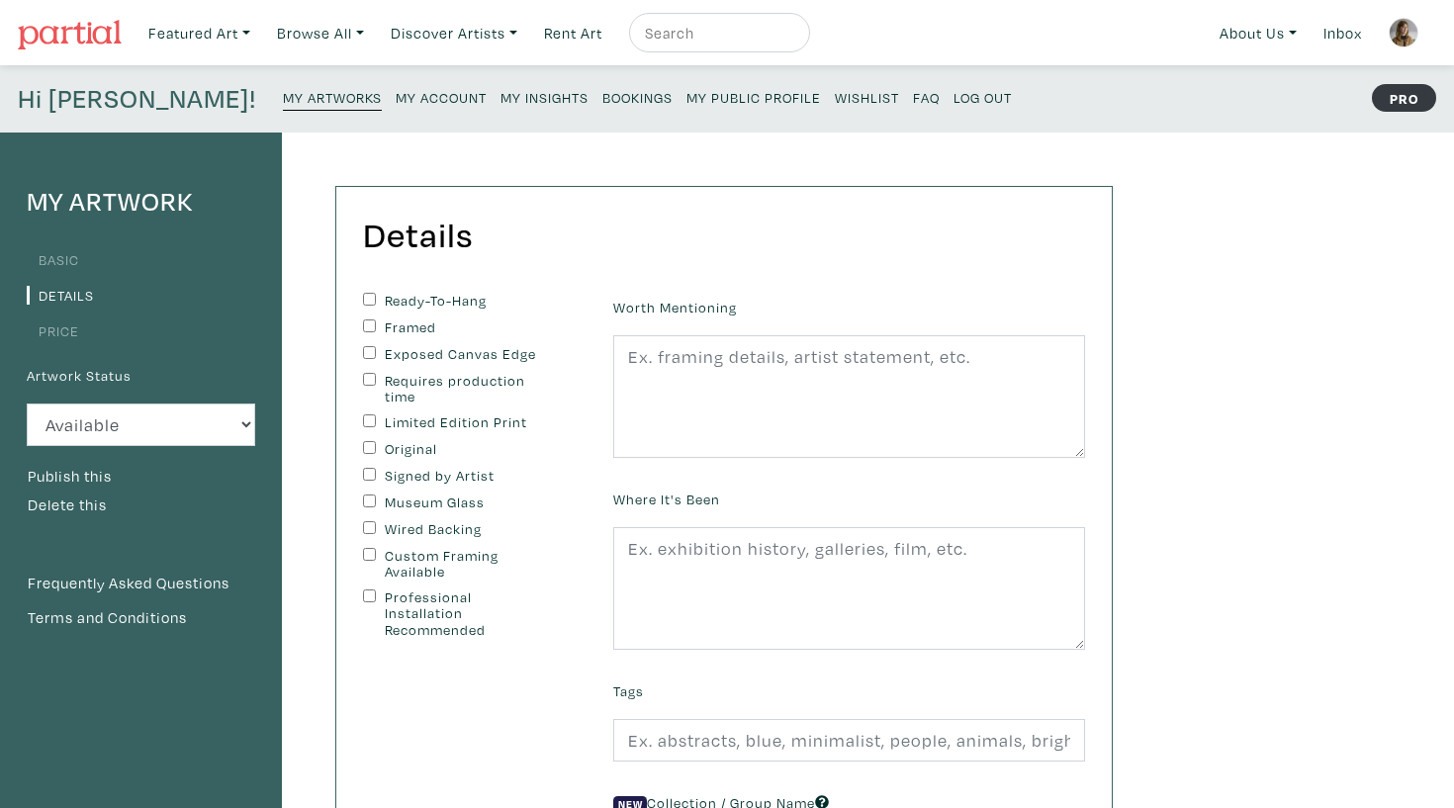  What do you see at coordinates (467, 564) in the screenshot?
I see `label: Custom Framing Available` at bounding box center [467, 564].